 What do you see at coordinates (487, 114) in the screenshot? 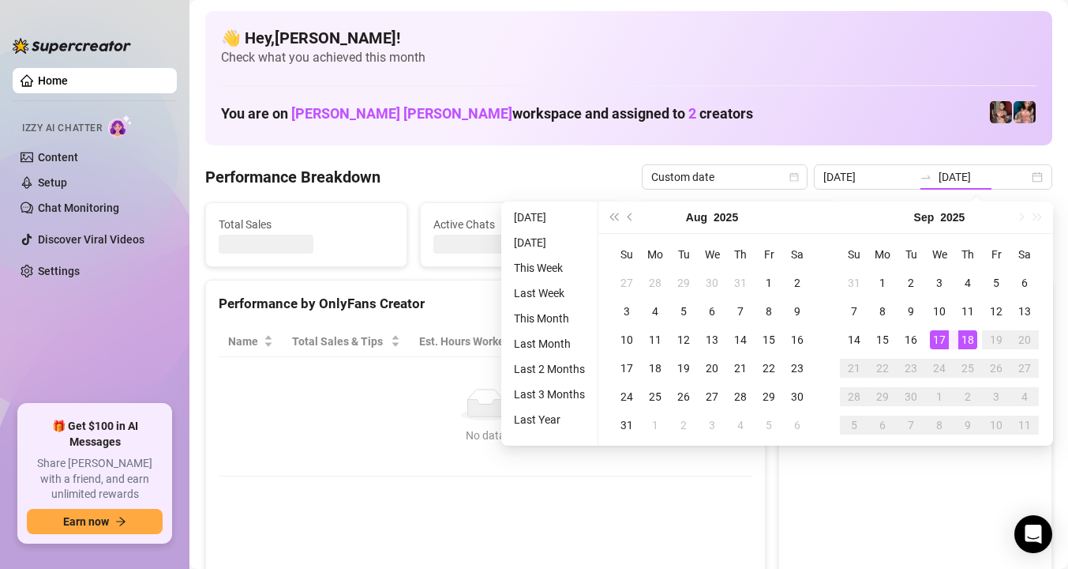
I see `h1: You are on workspace and assigned to creators` at bounding box center [487, 114].